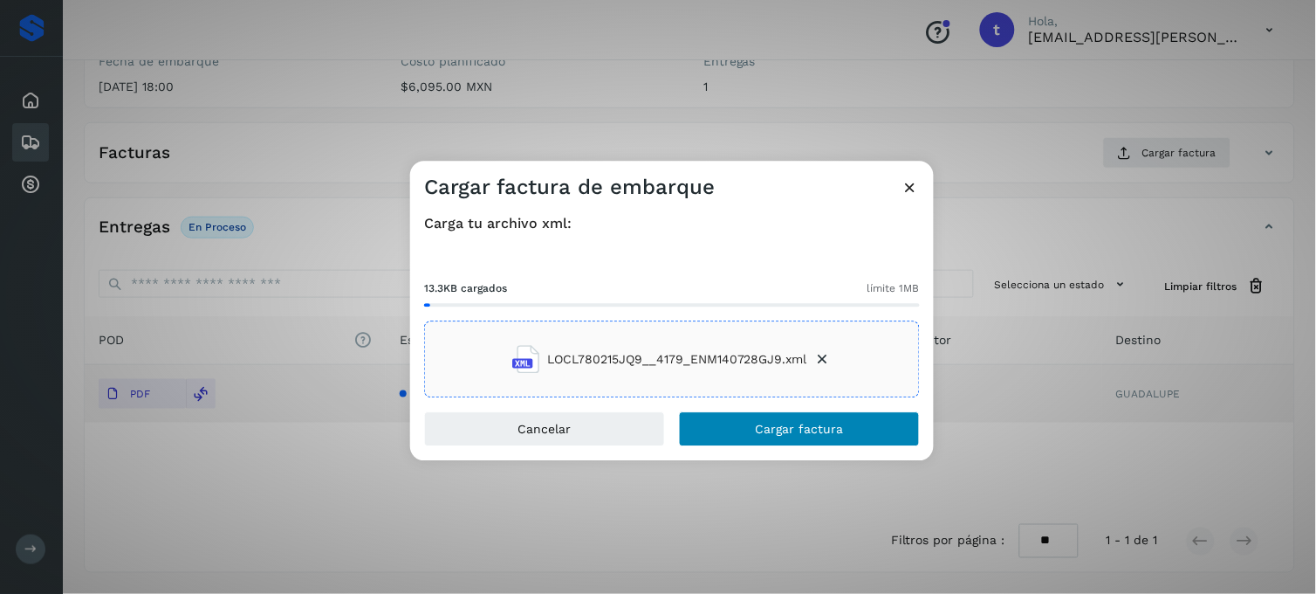 The height and width of the screenshot is (594, 1316). I want to click on span: Cargar factura, so click(800, 429).